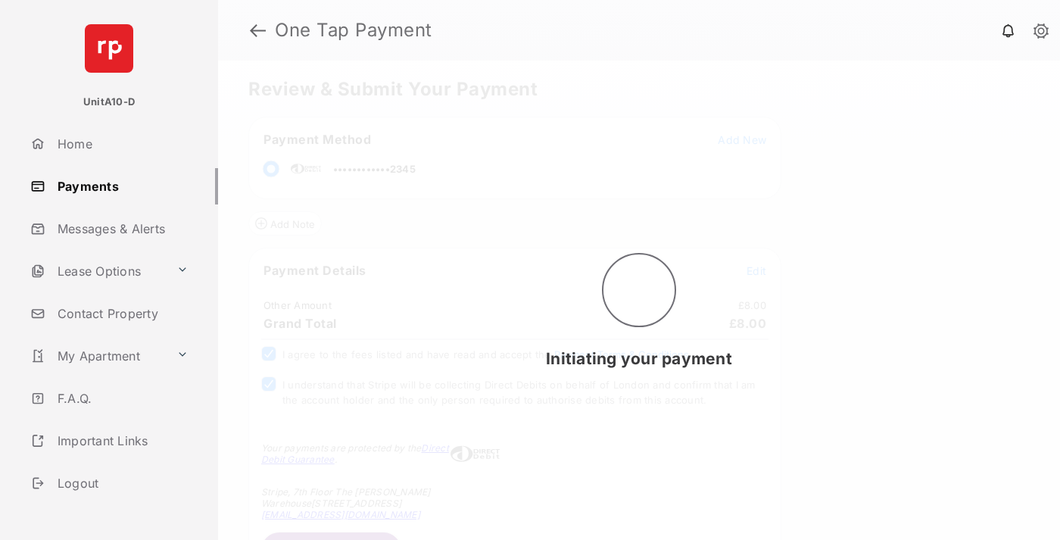 The height and width of the screenshot is (540, 1060). Describe the element at coordinates (97, 356) in the screenshot. I see `a: My Apartment` at that location.